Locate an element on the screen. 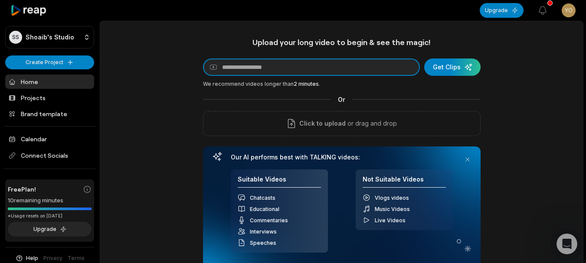  a: Home is located at coordinates (49, 82).